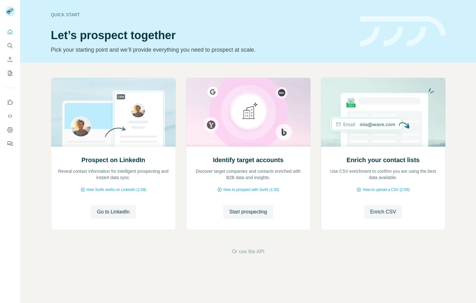  What do you see at coordinates (202, 15) in the screenshot?
I see `div: Quick start` at bounding box center [202, 15].